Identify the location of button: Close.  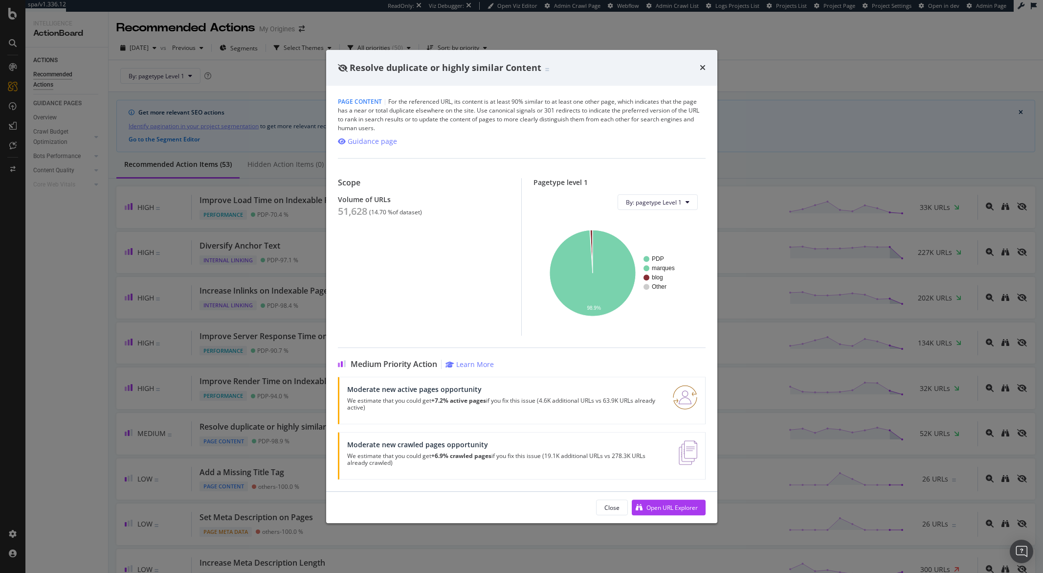
(612, 507).